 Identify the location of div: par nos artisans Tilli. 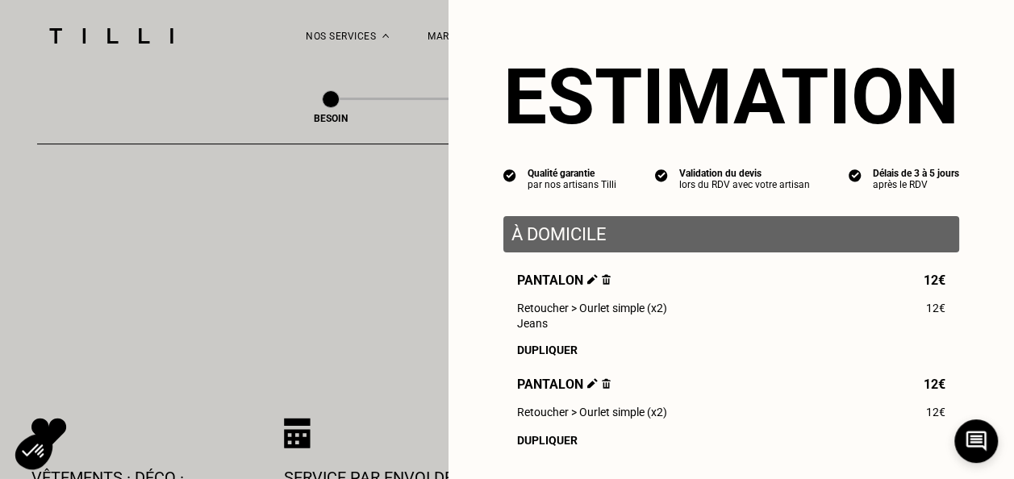
(572, 185).